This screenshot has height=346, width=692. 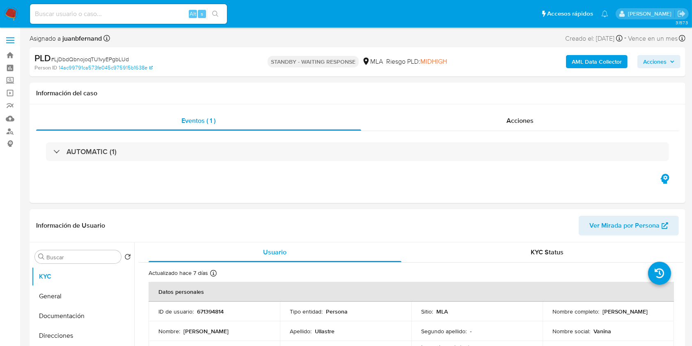 What do you see at coordinates (337, 311) in the screenshot?
I see `p: Persona` at bounding box center [337, 311].